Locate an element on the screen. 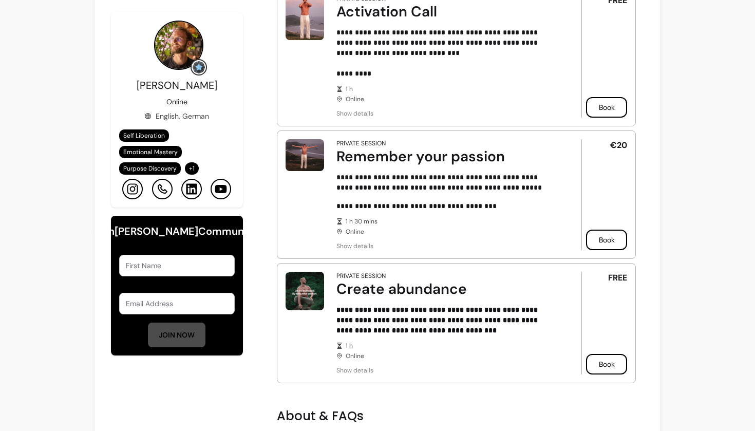  img: Provider image is located at coordinates (179, 45).